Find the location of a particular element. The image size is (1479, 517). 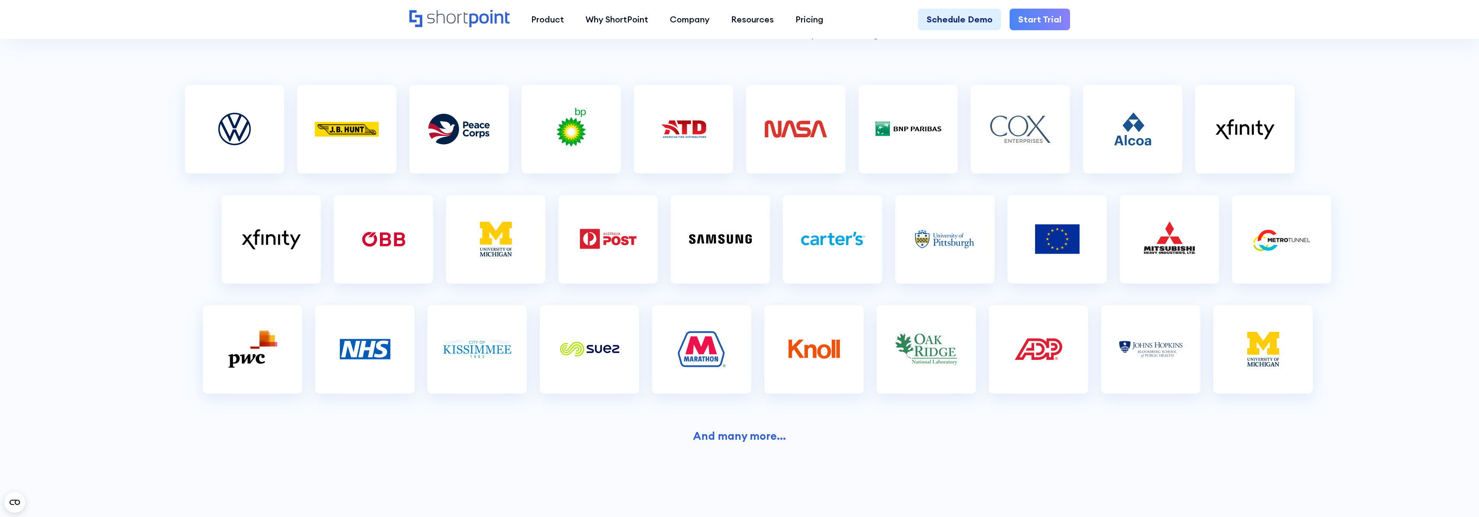

img: logo Australia Post is located at coordinates (608, 239).